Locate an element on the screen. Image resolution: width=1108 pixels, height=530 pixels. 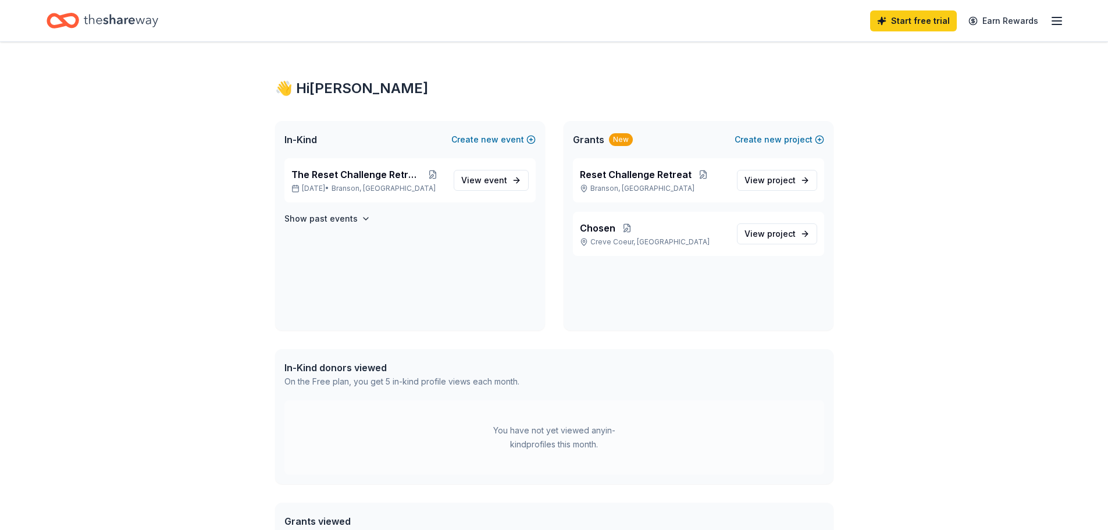
a: Home is located at coordinates (102, 20).